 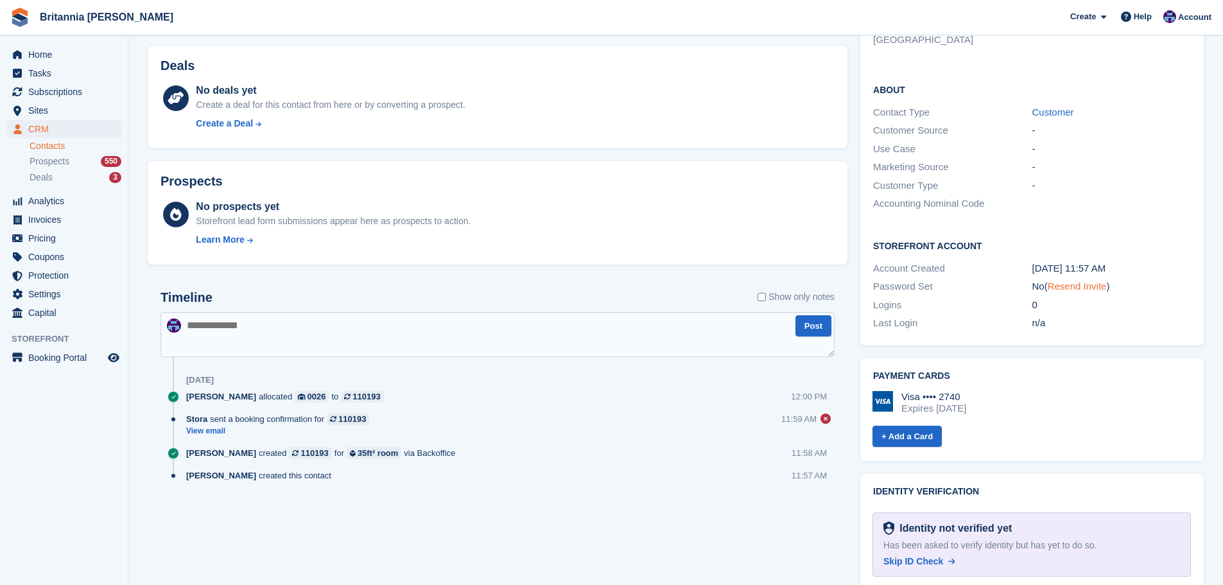 What do you see at coordinates (67, 275) in the screenshot?
I see `span: Protection` at bounding box center [67, 275].